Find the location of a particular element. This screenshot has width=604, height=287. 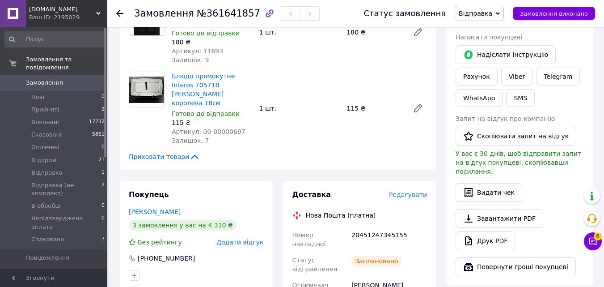

span: Без рейтингу is located at coordinates (160, 242).